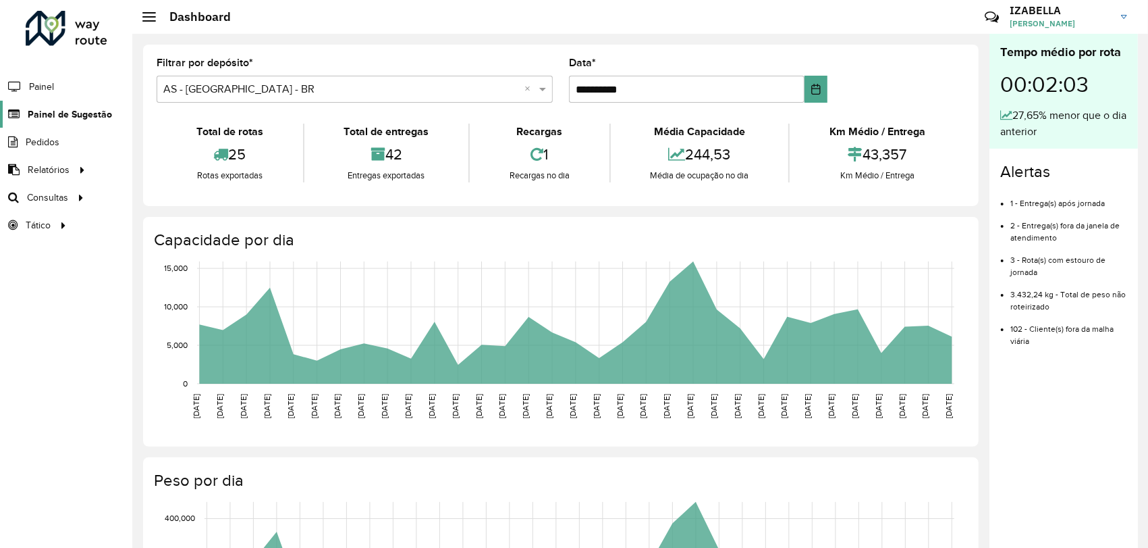 The width and height of the screenshot is (1148, 548). What do you see at coordinates (180, 518) in the screenshot?
I see `text: 400,000` at bounding box center [180, 518].